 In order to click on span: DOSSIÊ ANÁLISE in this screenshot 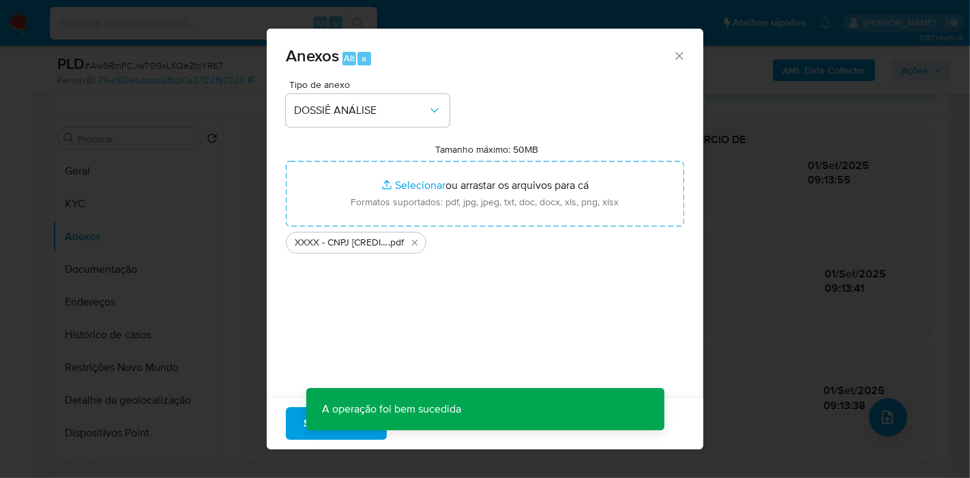, I will do `click(361, 111)`.